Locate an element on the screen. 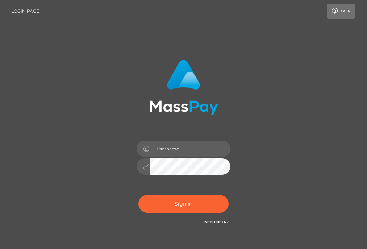  a: Login Page is located at coordinates (25, 11).